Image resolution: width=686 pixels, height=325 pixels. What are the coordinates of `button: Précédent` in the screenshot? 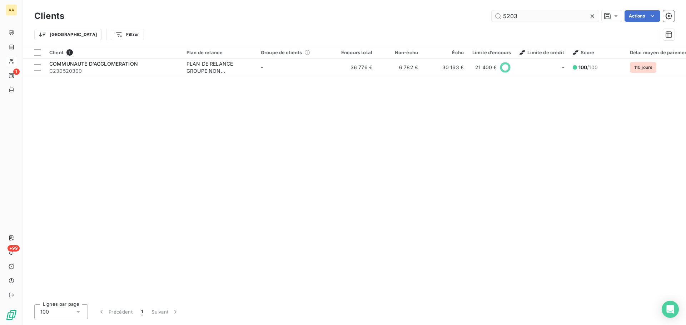 It's located at (115, 312).